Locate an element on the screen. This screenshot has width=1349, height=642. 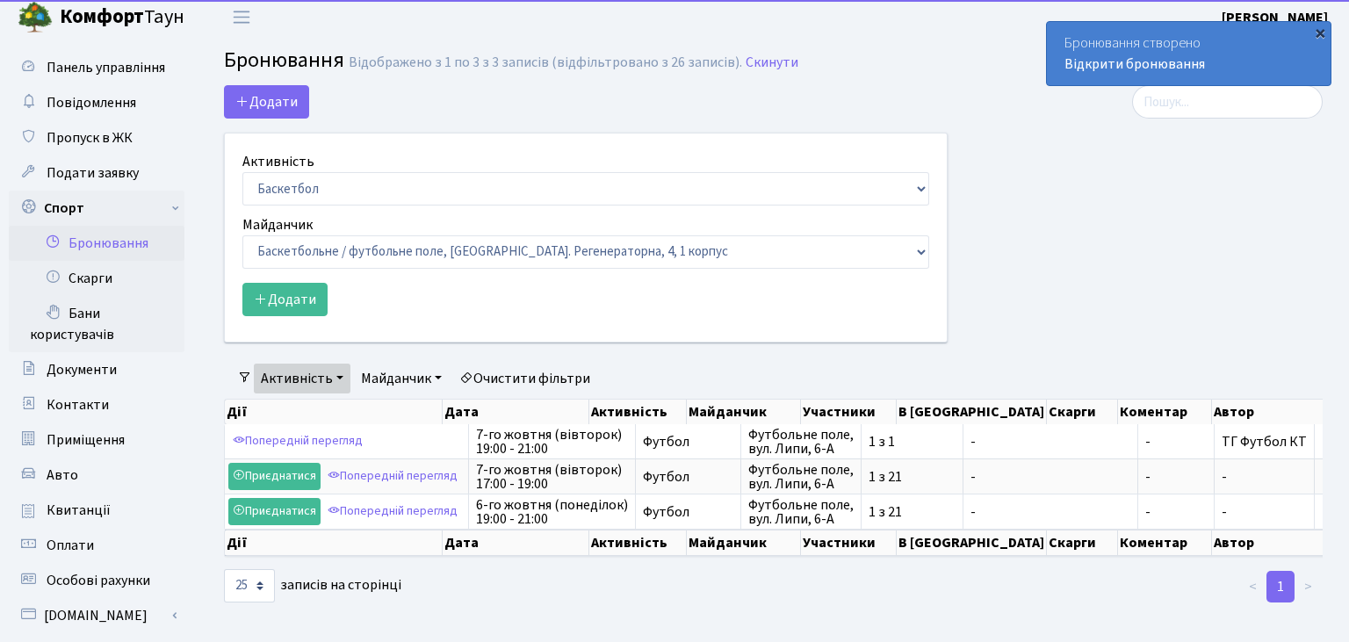
a: Відкрити бронювання is located at coordinates (1134, 64).